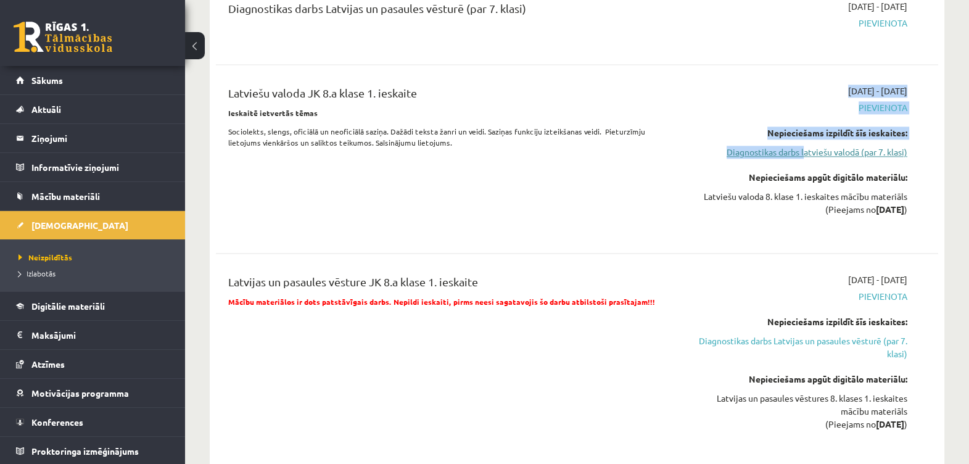 This screenshot has height=464, width=969. Describe the element at coordinates (800, 411) in the screenshot. I see `div: Latvijas un pasaules vēstures 8. klases 1. ieskaites mācību materiāls (Pieejams no )` at that location.